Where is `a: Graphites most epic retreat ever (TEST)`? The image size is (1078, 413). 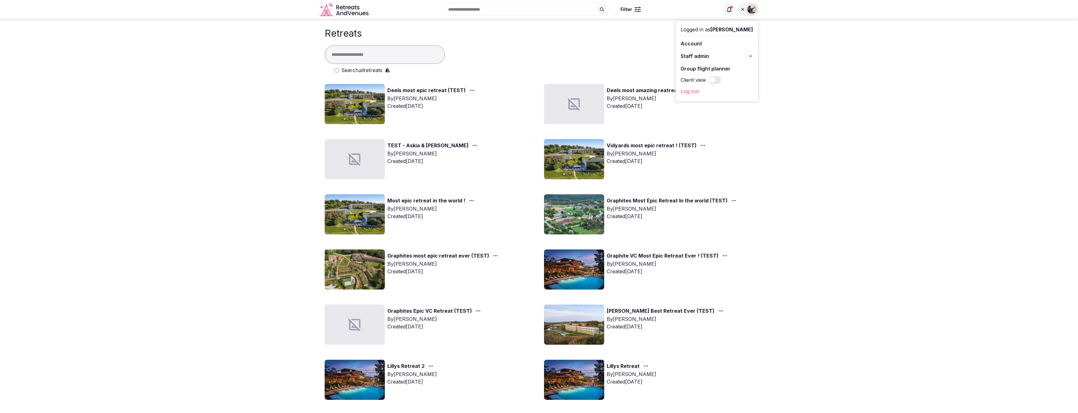 a: Graphites most epic retreat ever (TEST) is located at coordinates (438, 256).